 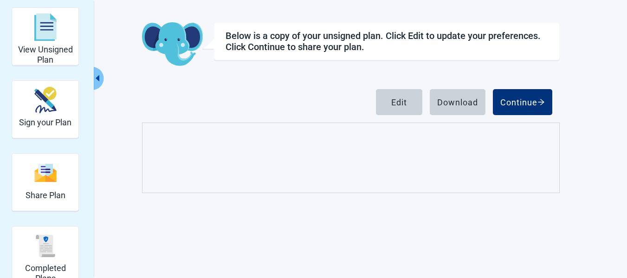 I want to click on img: Completed Plans, so click(x=45, y=246).